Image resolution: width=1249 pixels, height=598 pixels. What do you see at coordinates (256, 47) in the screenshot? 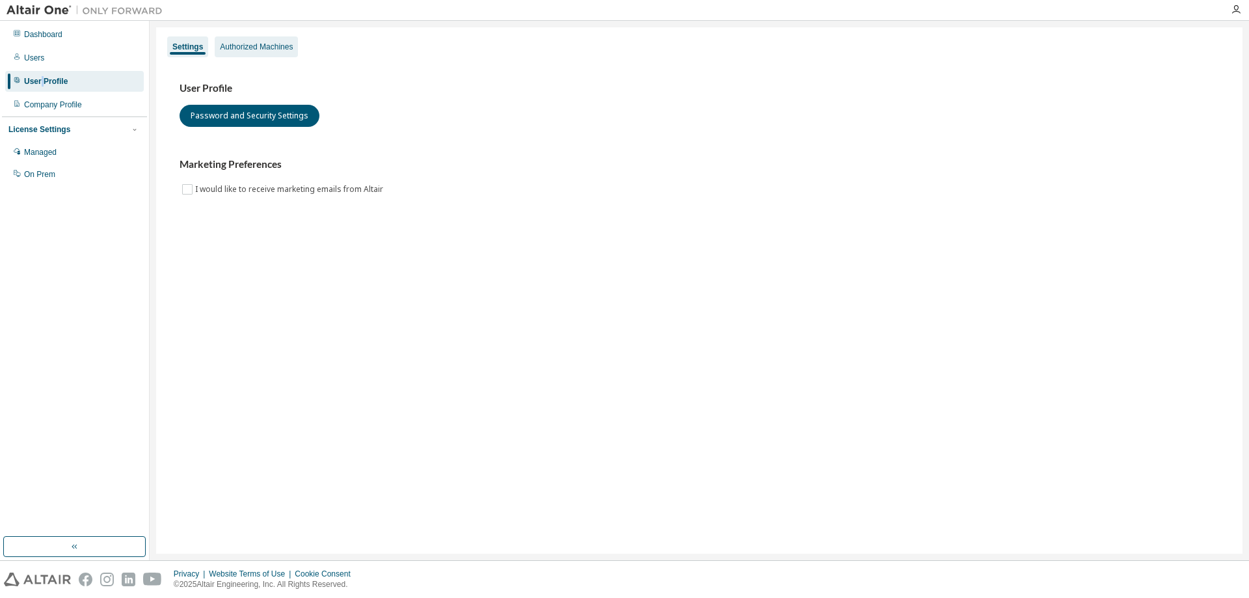
I see `div: Authorized Machines` at bounding box center [256, 47].